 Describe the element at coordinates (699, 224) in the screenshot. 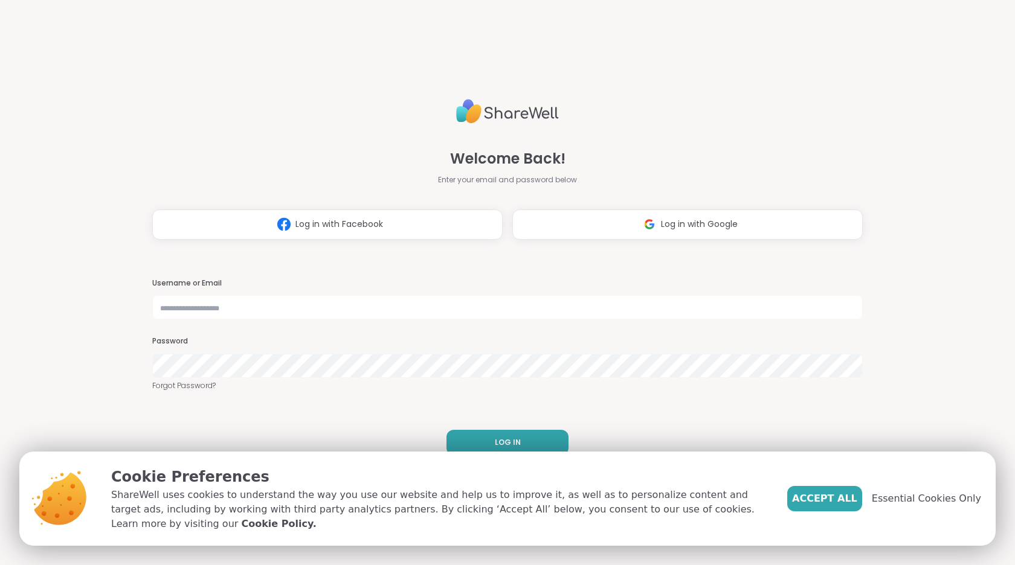

I see `span: Log in with Google` at that location.